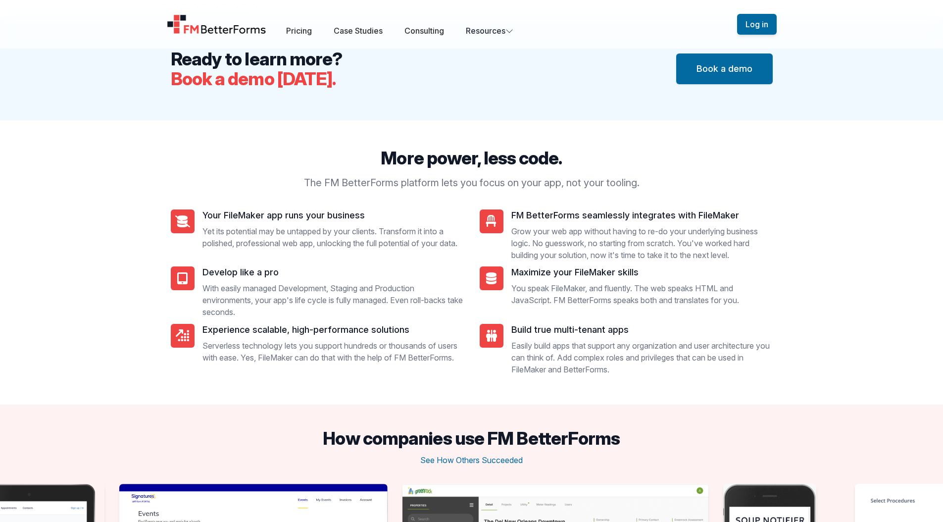 Image resolution: width=943 pixels, height=522 pixels. Describe the element at coordinates (642, 272) in the screenshot. I see `h5: Maximize your FileMaker skills` at that location.